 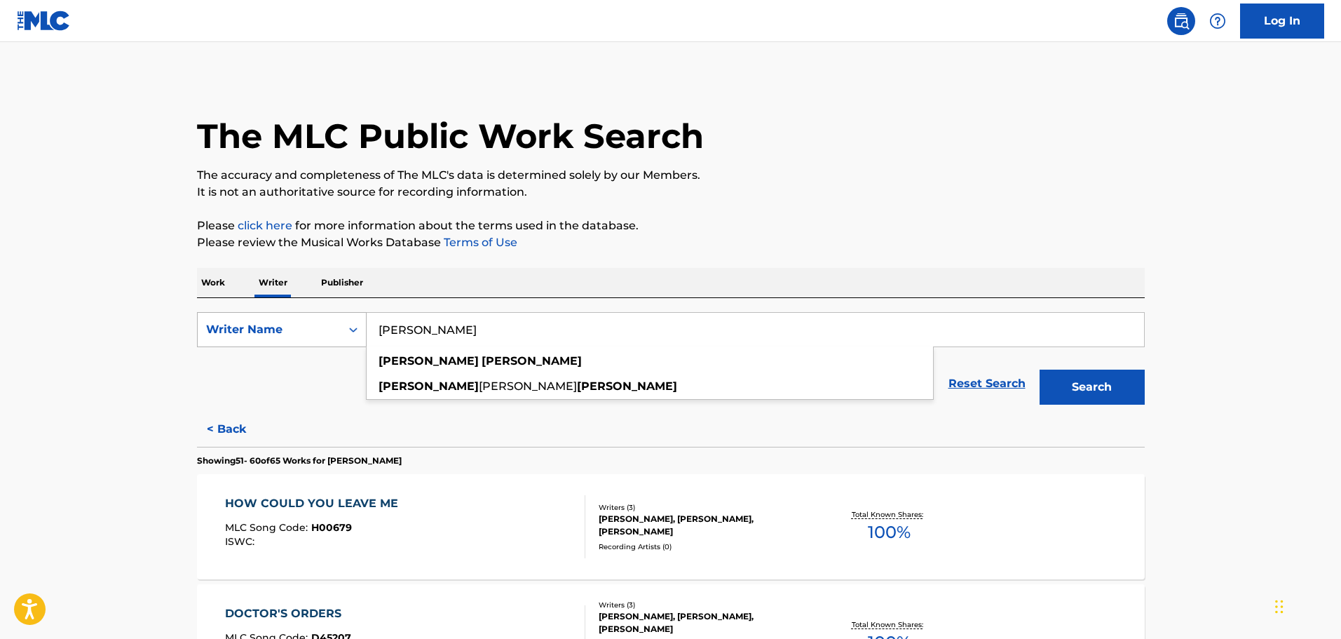 What do you see at coordinates (342, 283) in the screenshot?
I see `p: Publisher` at bounding box center [342, 283].